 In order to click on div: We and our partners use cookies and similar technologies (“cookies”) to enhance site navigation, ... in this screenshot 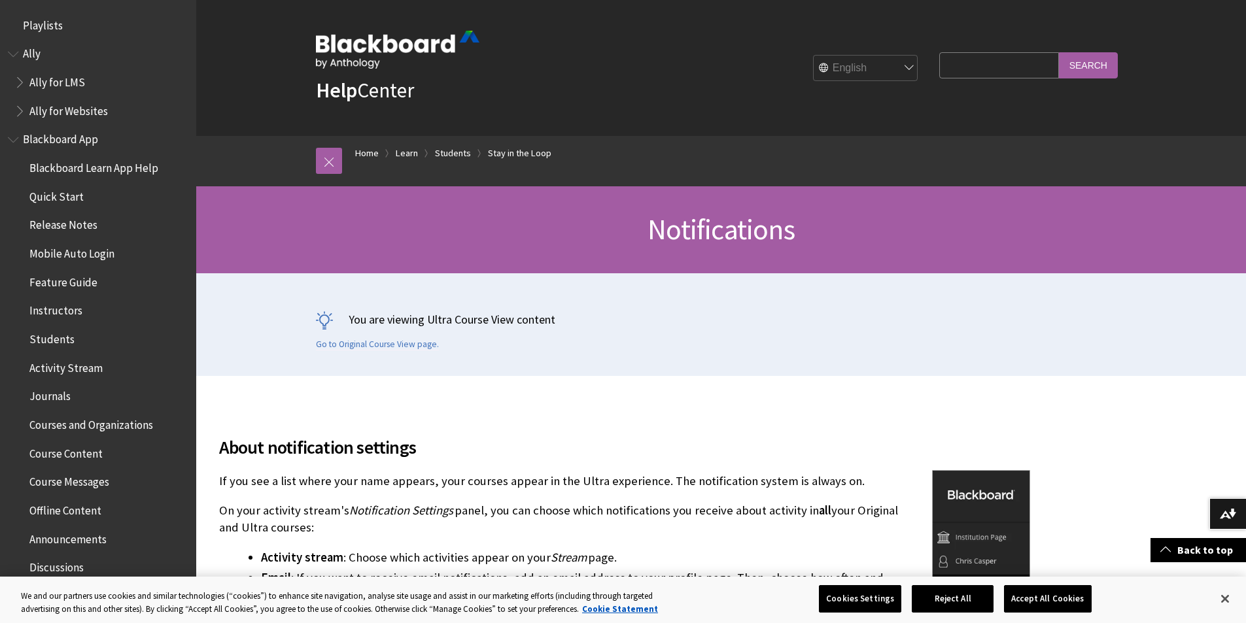, I will do `click(353, 602)`.